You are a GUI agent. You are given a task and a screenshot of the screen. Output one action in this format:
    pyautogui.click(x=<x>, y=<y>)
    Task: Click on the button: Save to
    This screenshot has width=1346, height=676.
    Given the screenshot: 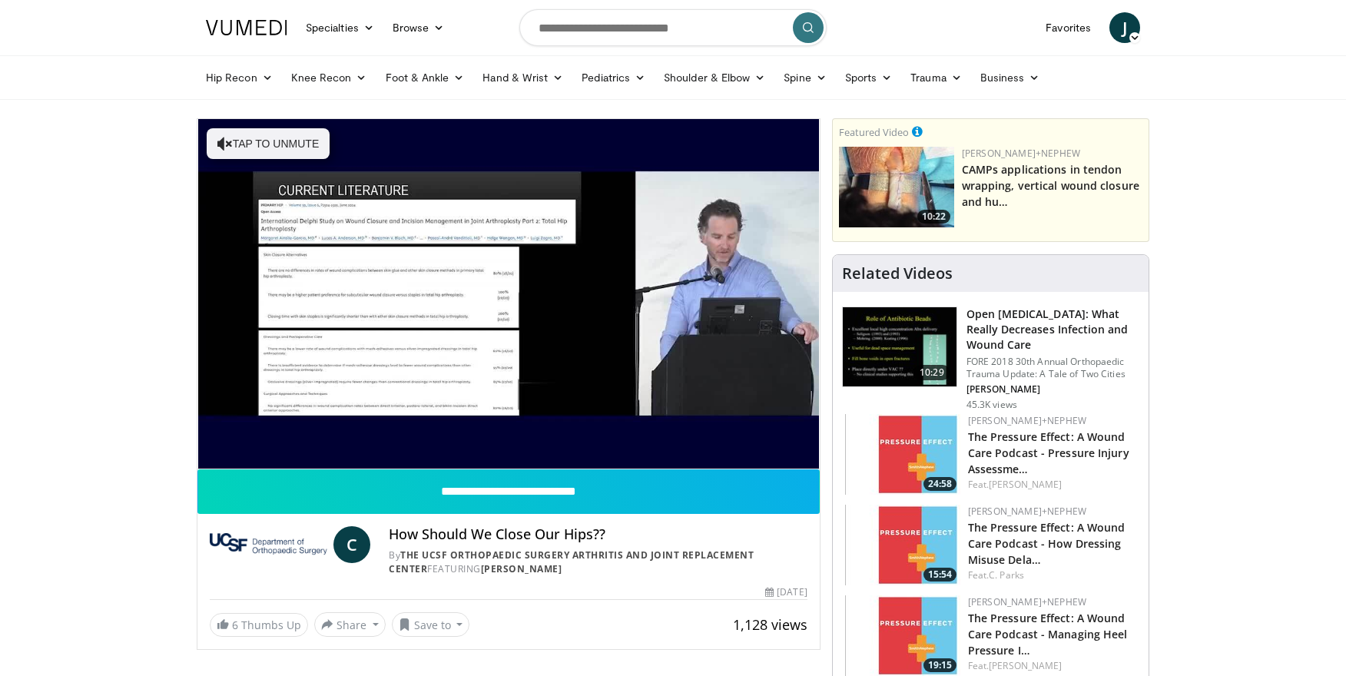 What is the action you would take?
    pyautogui.click(x=431, y=625)
    